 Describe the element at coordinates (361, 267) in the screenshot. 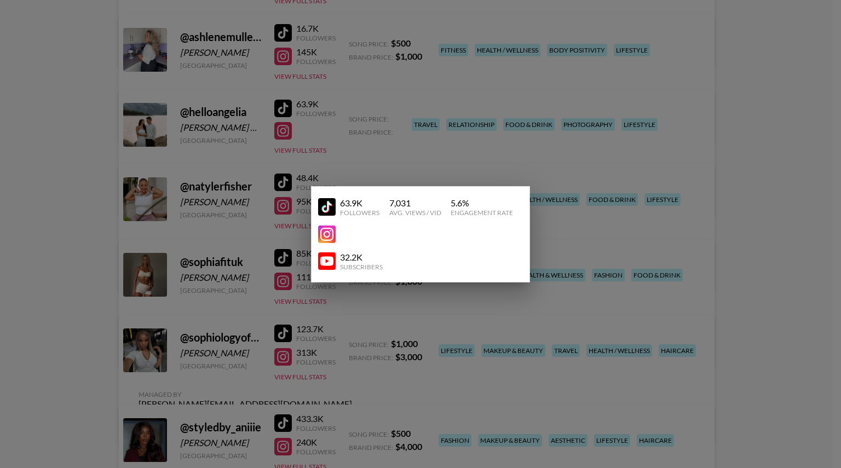

I see `div: Subscribers` at that location.